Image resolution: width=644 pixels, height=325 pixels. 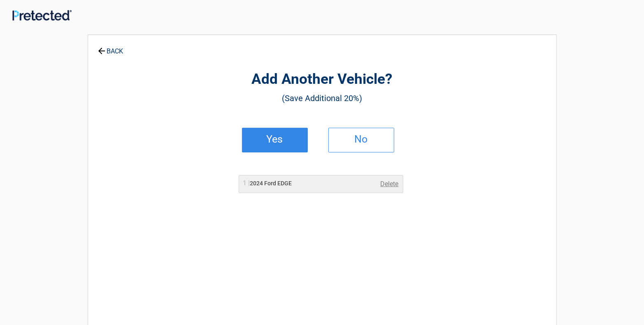 I want to click on h2: Yes, so click(x=275, y=139).